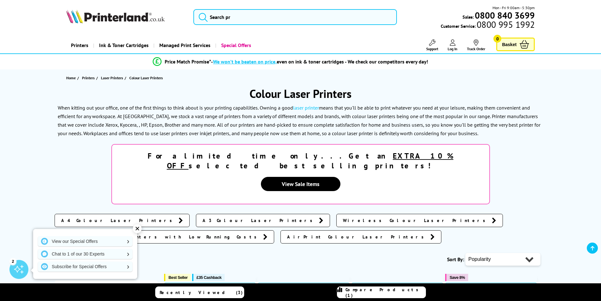 The height and width of the screenshot is (301, 601). What do you see at coordinates (184, 45) in the screenshot?
I see `a: Managed Print Services` at bounding box center [184, 45].